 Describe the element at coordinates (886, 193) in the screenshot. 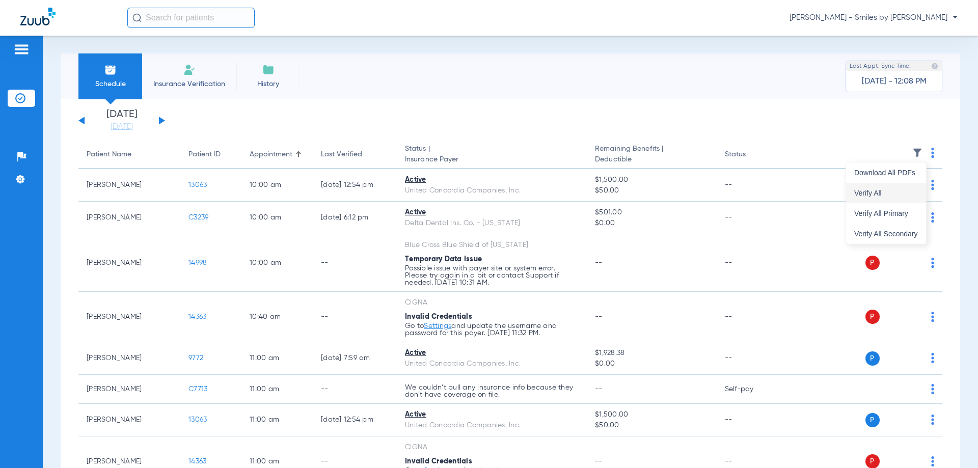

I see `span: Verify All` at that location.